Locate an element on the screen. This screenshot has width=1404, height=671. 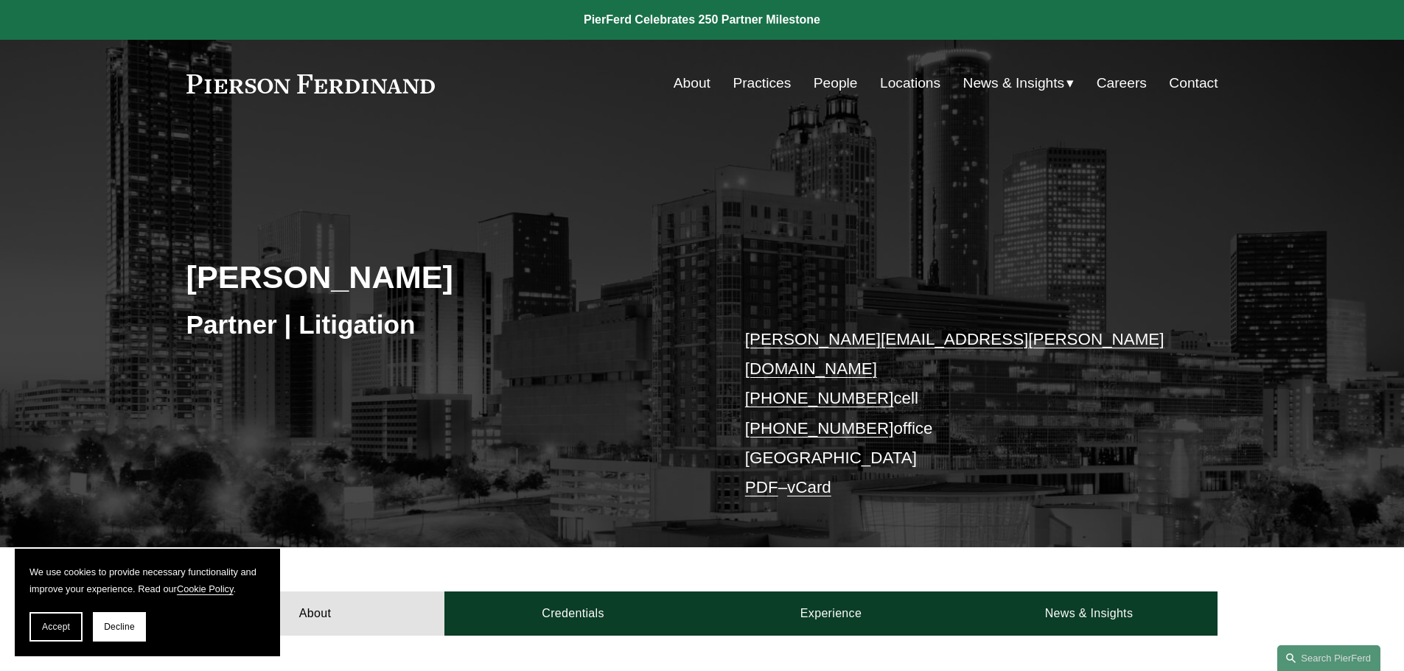
span: News & Insights is located at coordinates (1014, 83).